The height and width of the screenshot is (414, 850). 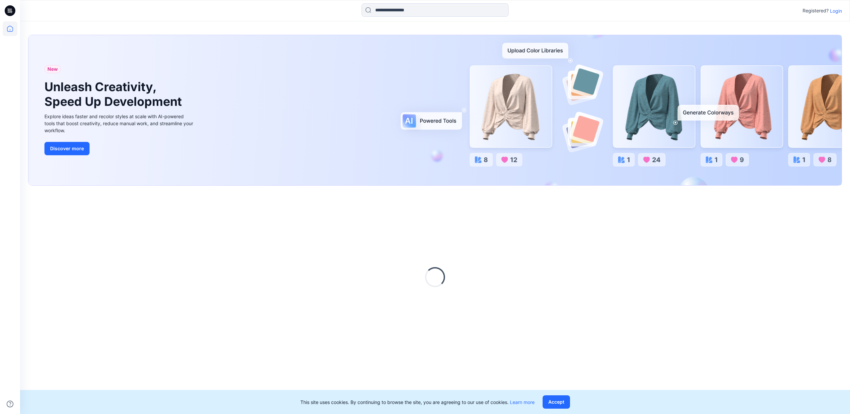 What do you see at coordinates (115, 94) in the screenshot?
I see `h1: Unleash Creativity, Speed Up Development` at bounding box center [115, 94].